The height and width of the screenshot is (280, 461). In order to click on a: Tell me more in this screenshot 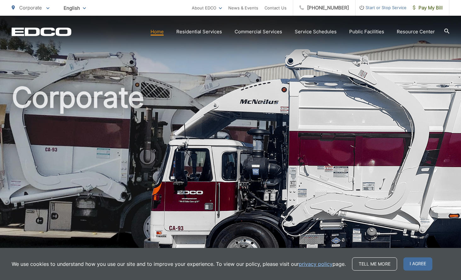, I will do `click(374, 264)`.